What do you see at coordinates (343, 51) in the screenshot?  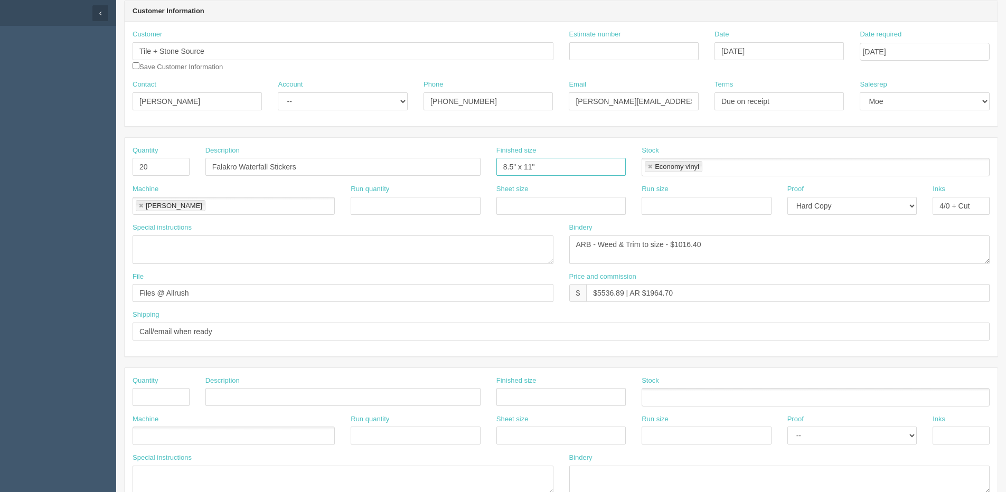 I see `input: Enter customer name` at bounding box center [343, 51].